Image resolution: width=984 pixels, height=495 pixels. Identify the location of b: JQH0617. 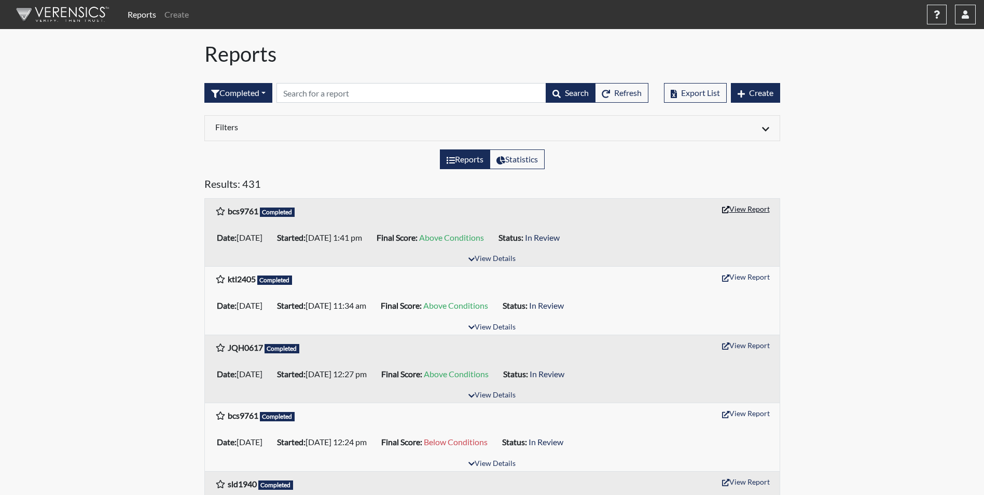
(245, 347).